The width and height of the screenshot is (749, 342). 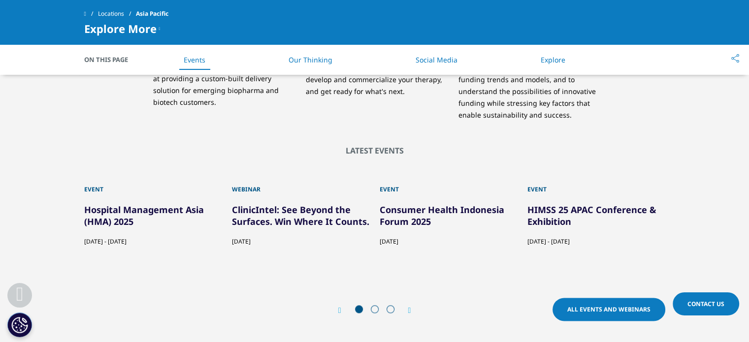 I want to click on a: Events, so click(x=195, y=60).